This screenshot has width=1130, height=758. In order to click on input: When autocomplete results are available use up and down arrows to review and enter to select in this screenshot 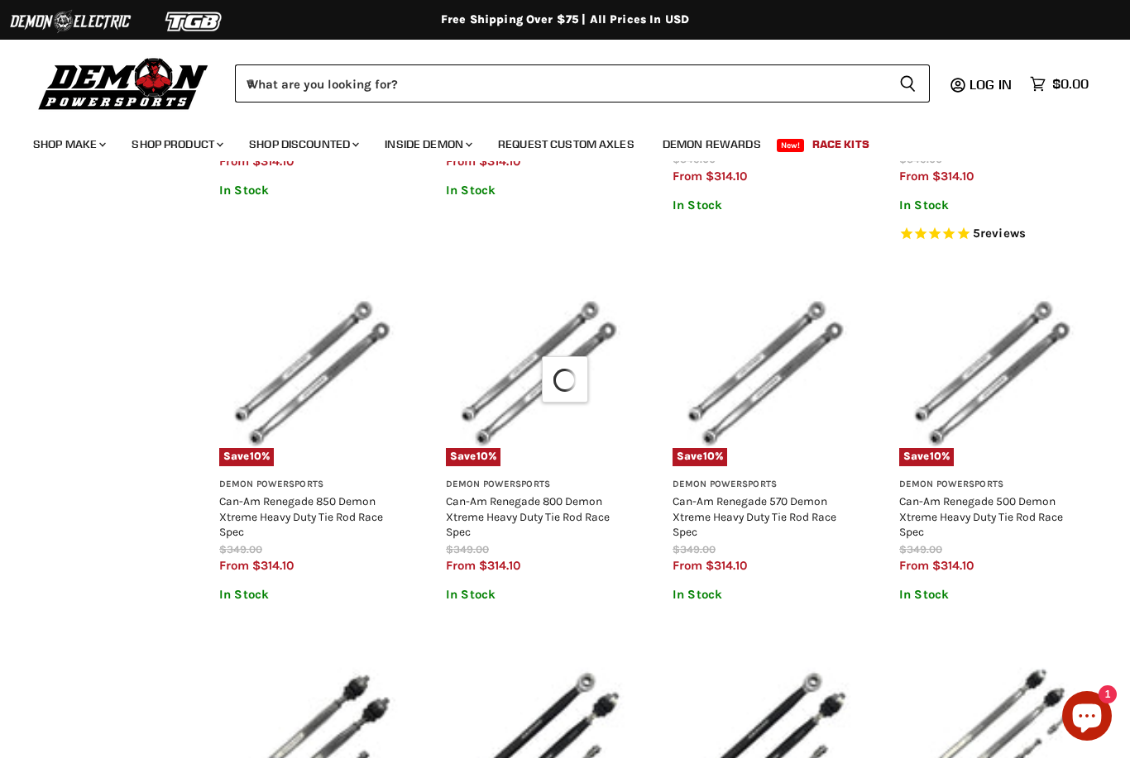, I will do `click(560, 84)`.